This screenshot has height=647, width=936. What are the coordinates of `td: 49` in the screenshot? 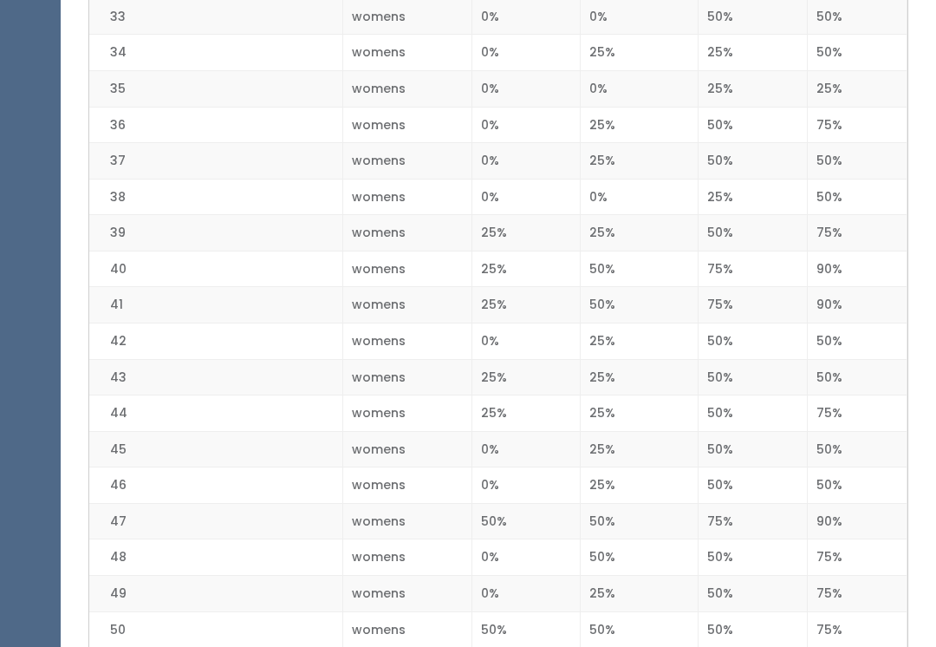 It's located at (216, 594).